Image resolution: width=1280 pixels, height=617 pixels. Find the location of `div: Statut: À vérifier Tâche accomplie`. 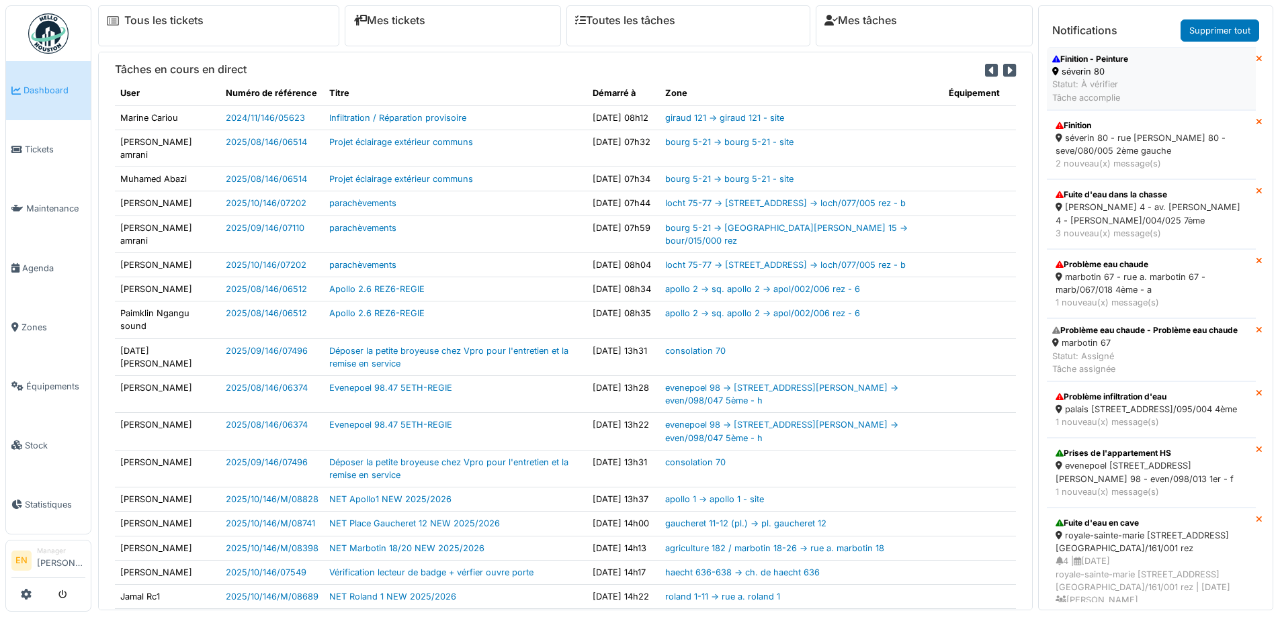

div: Statut: À vérifier Tâche accomplie is located at coordinates (1090, 91).